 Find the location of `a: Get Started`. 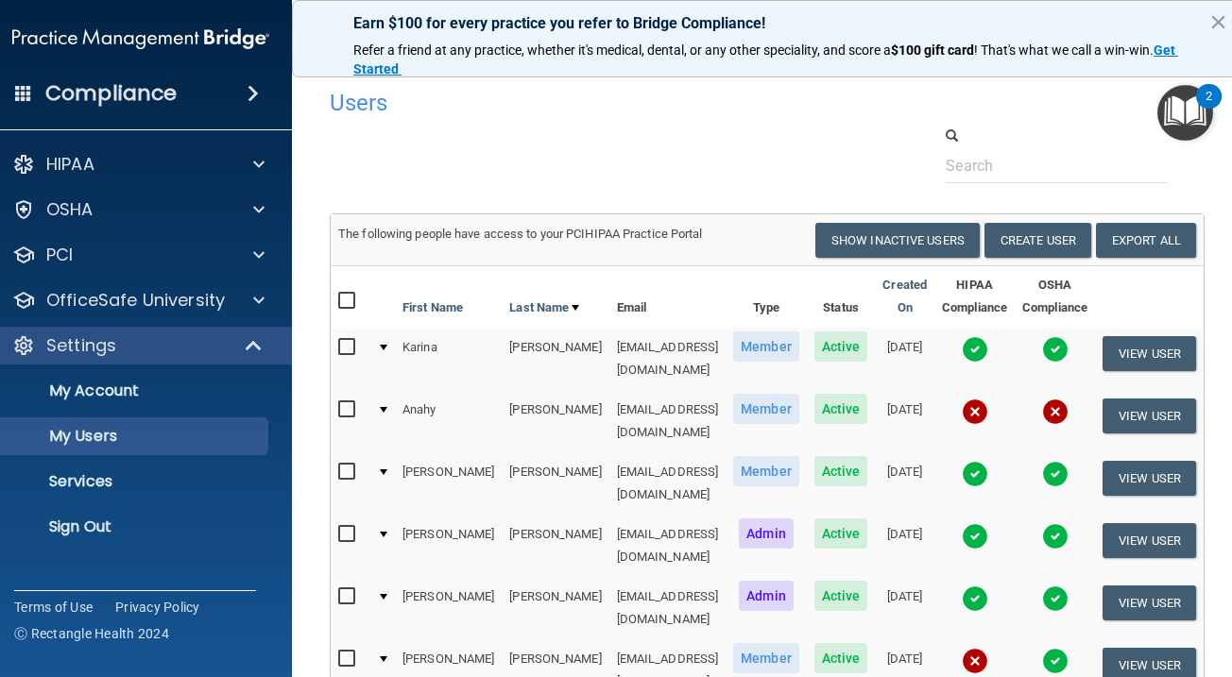

a: Get Started is located at coordinates (765, 60).